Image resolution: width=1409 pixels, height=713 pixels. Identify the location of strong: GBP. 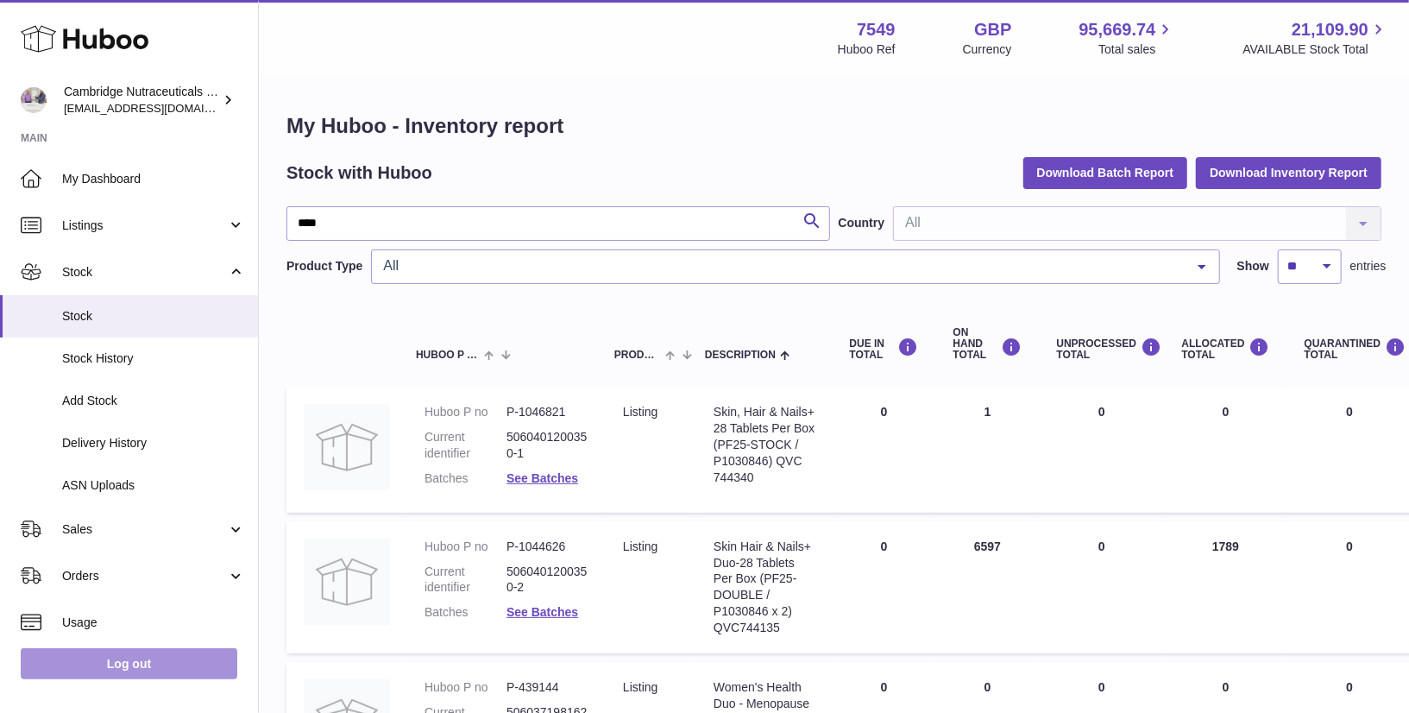
(992, 29).